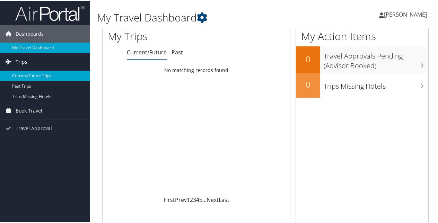 The image size is (438, 223). What do you see at coordinates (29, 110) in the screenshot?
I see `span: Book Travel` at bounding box center [29, 110].